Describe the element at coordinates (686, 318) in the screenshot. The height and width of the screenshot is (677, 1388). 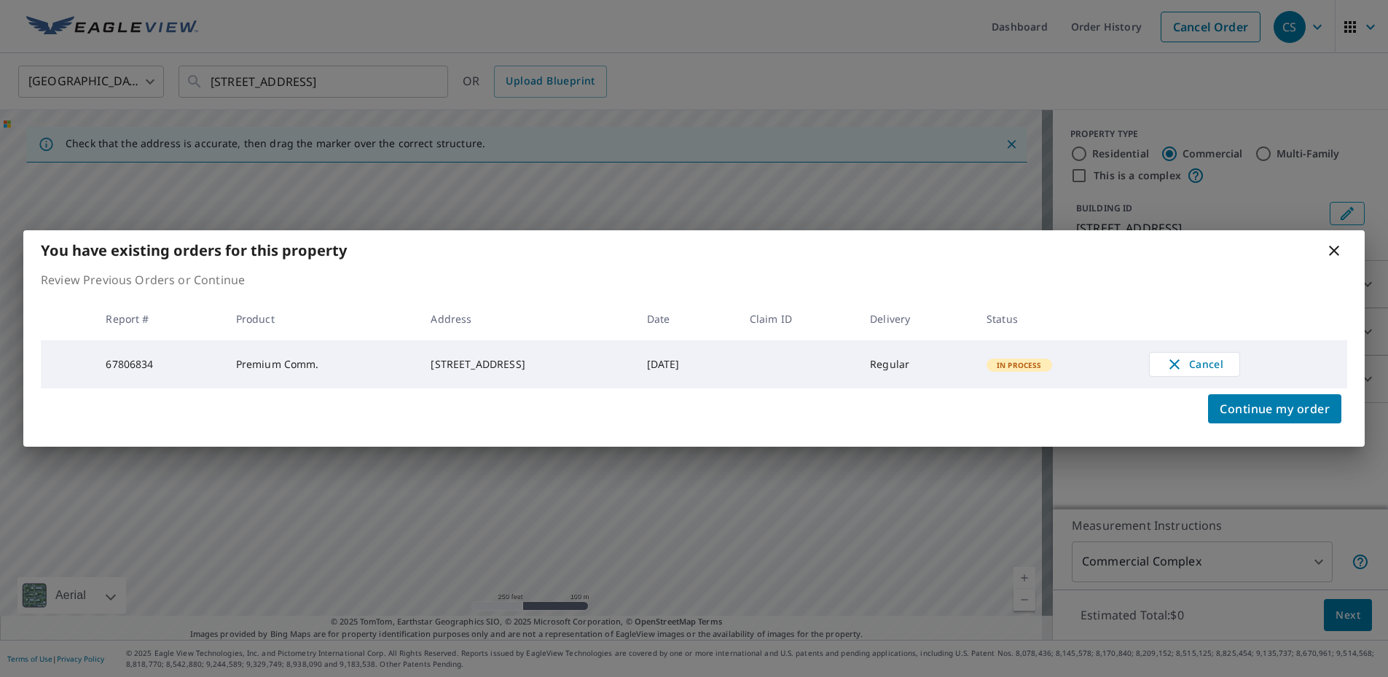
I see `th: Date` at that location.